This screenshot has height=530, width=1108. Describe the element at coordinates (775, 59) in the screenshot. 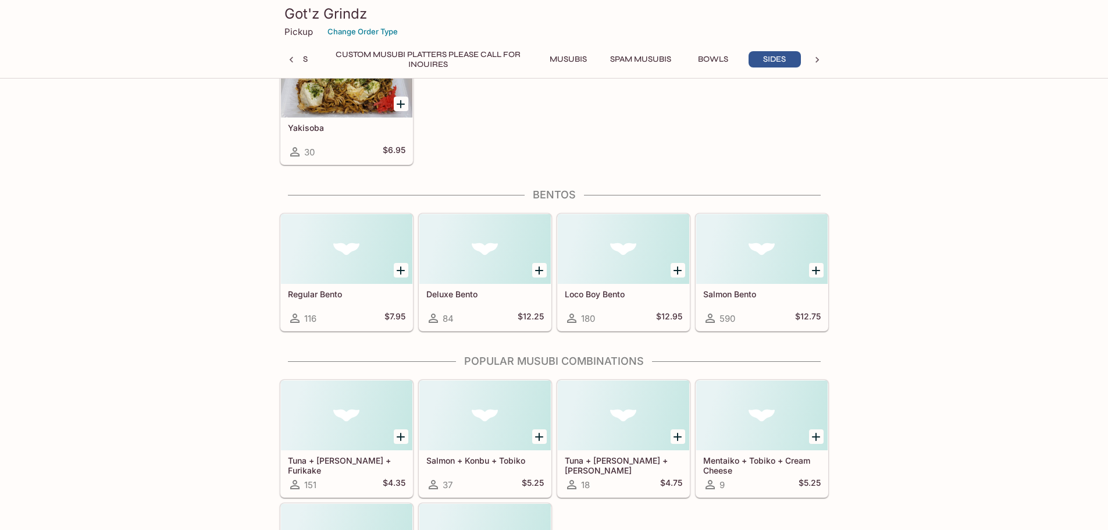

I see `button: Sides` at that location.